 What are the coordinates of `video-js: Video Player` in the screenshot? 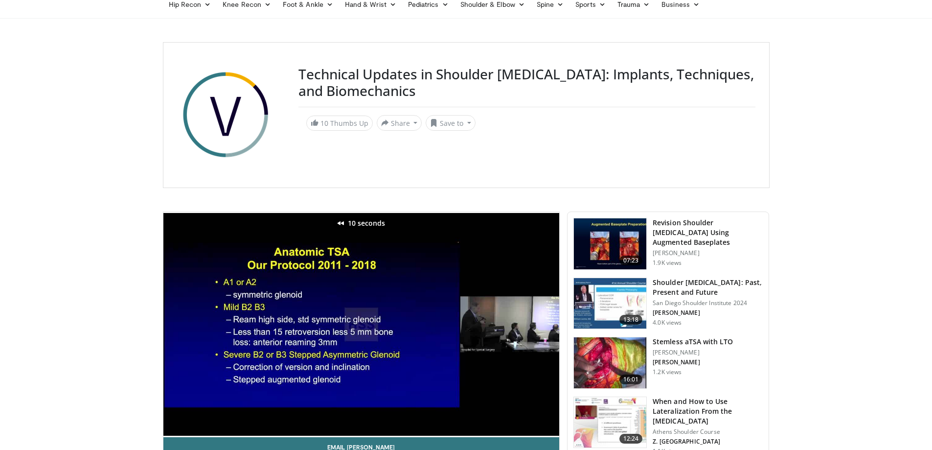 It's located at (362, 324).